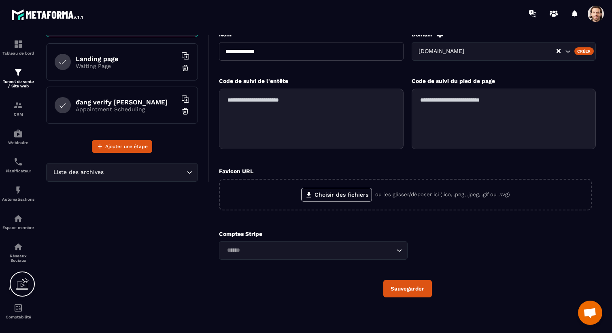 The width and height of the screenshot is (612, 333). I want to click on p: Comptabilité, so click(18, 317).